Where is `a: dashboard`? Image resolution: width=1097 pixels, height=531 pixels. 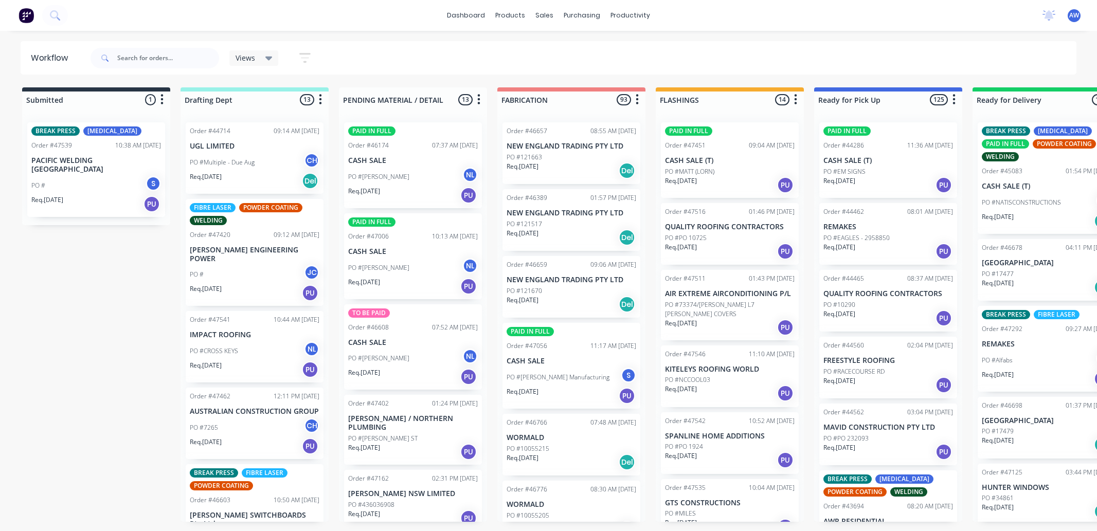 a: dashboard is located at coordinates (466, 15).